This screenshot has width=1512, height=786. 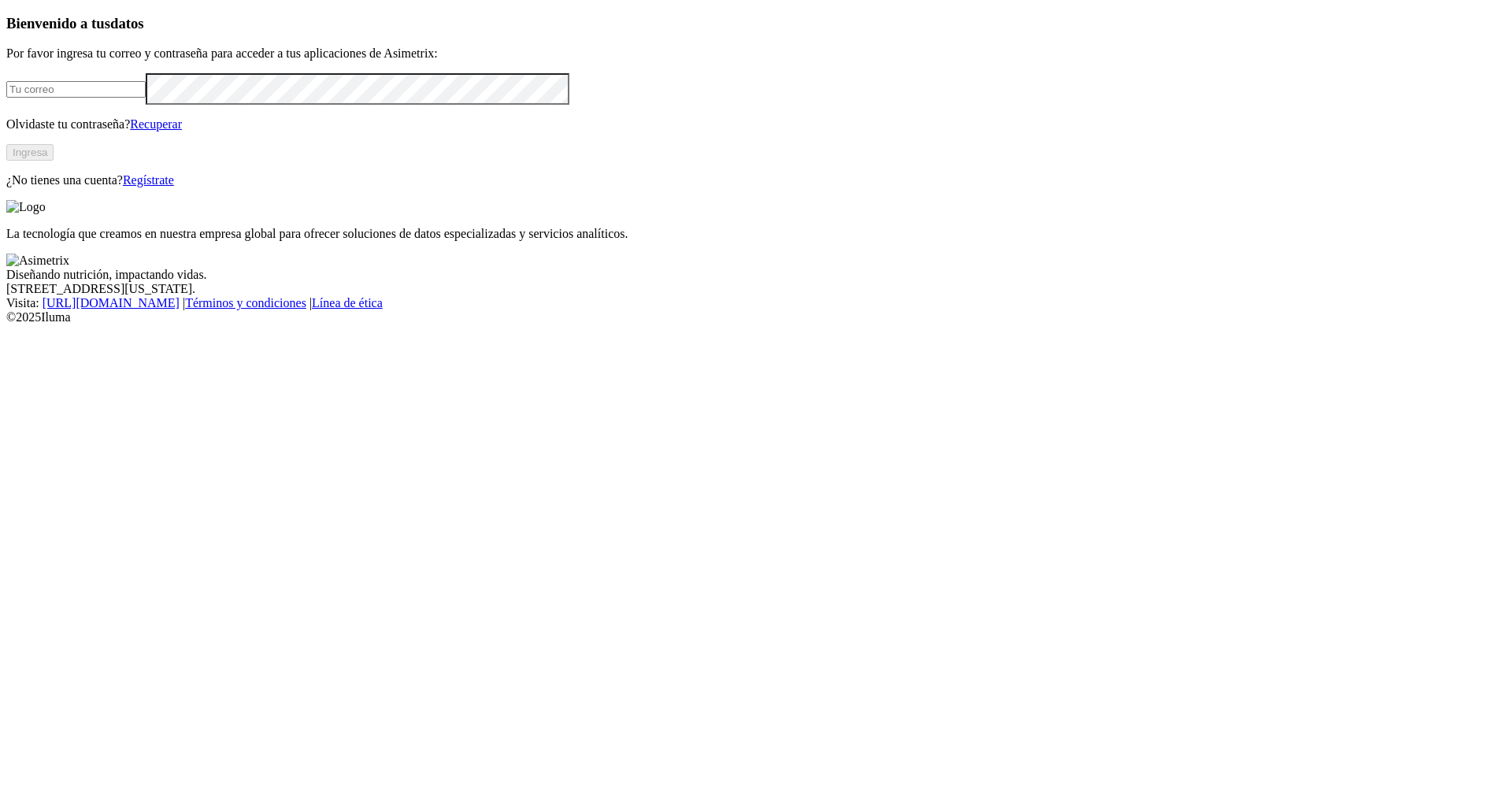 I want to click on button: Ingresa, so click(x=30, y=152).